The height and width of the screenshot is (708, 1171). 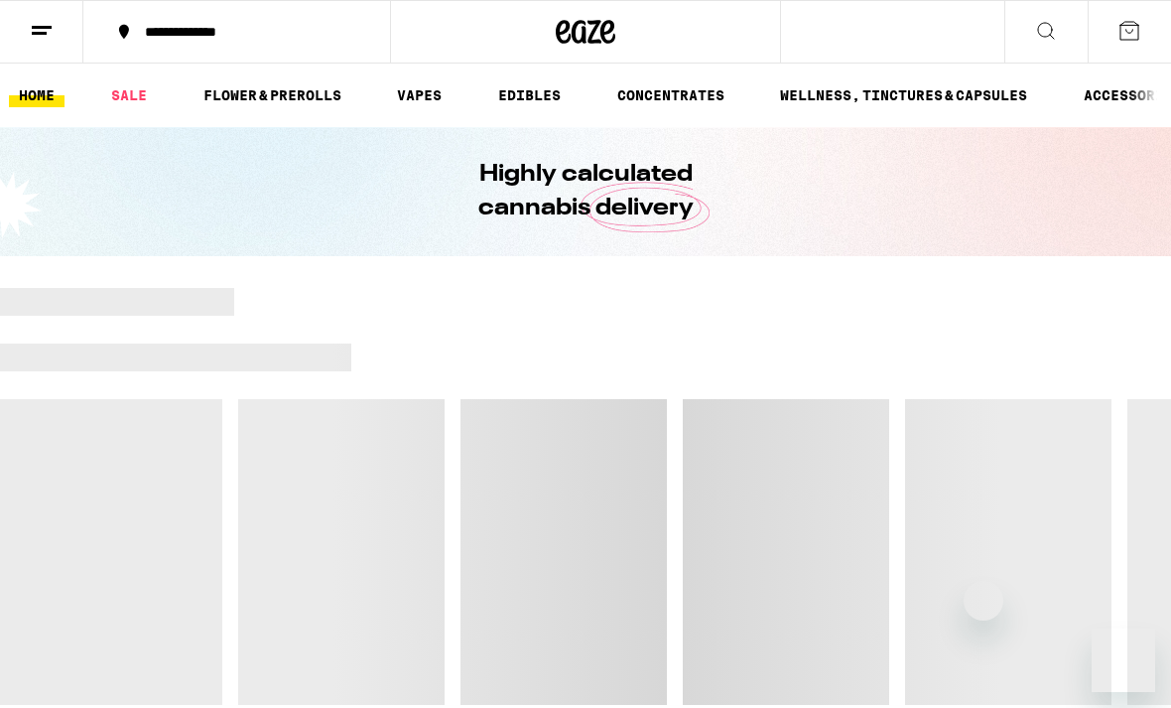 What do you see at coordinates (529, 95) in the screenshot?
I see `a: EDIBLES` at bounding box center [529, 95].